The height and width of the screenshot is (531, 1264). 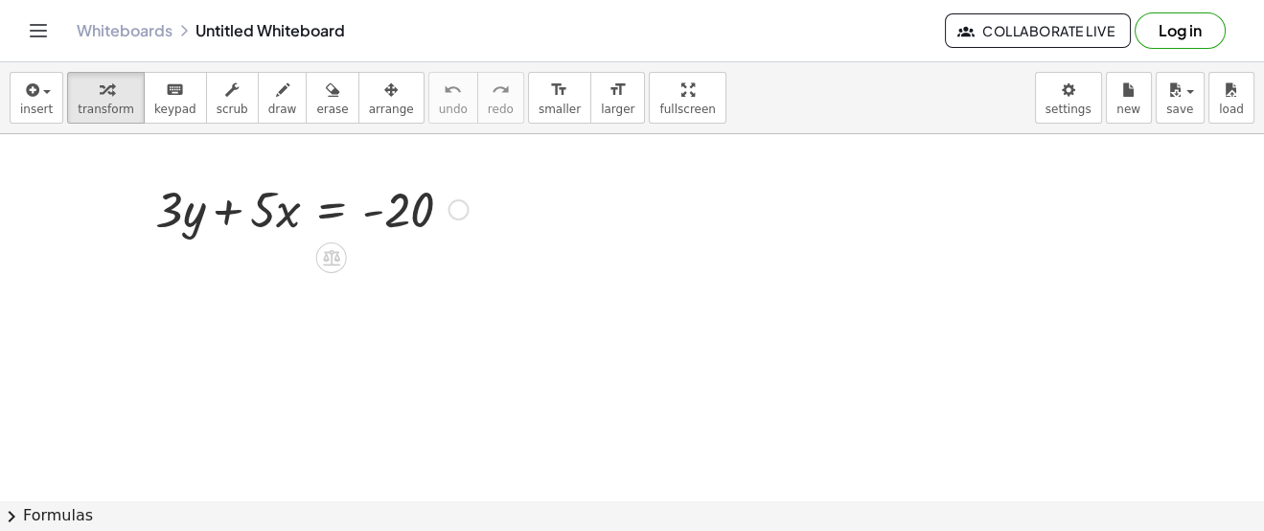 What do you see at coordinates (500, 98) in the screenshot?
I see `button: redoredo` at bounding box center [500, 98].